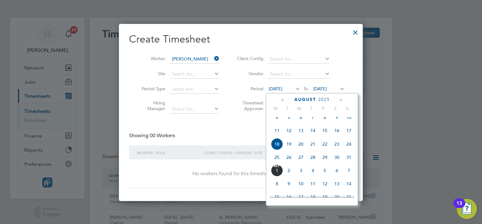 The width and height of the screenshot is (482, 224). Describe the element at coordinates (277, 171) in the screenshot. I see `span: 1` at that location.